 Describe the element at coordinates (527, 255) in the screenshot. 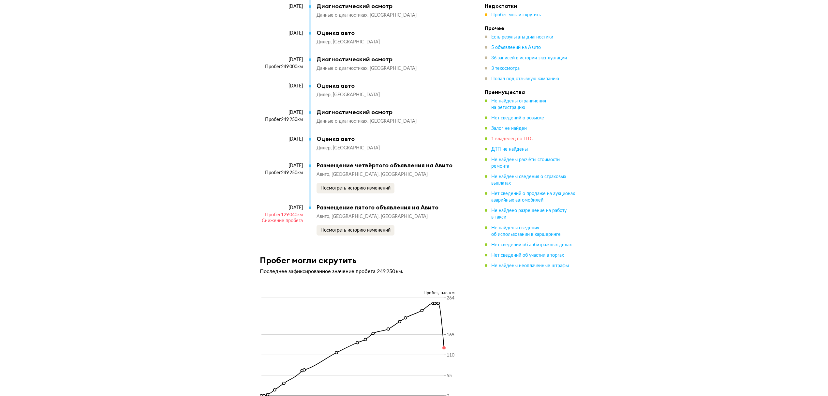

I see `span: Нет сведений об участии в торгах` at that location.